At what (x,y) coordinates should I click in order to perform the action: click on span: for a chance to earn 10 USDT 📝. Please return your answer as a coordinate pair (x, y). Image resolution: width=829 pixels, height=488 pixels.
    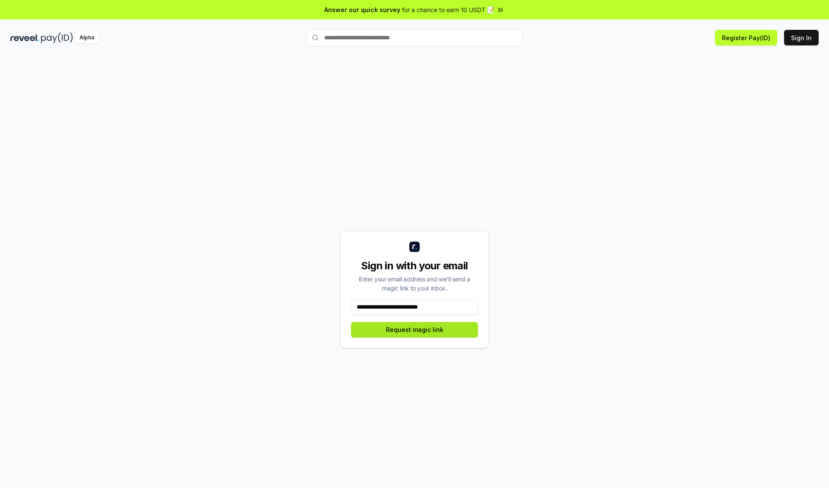
    Looking at the image, I should click on (448, 10).